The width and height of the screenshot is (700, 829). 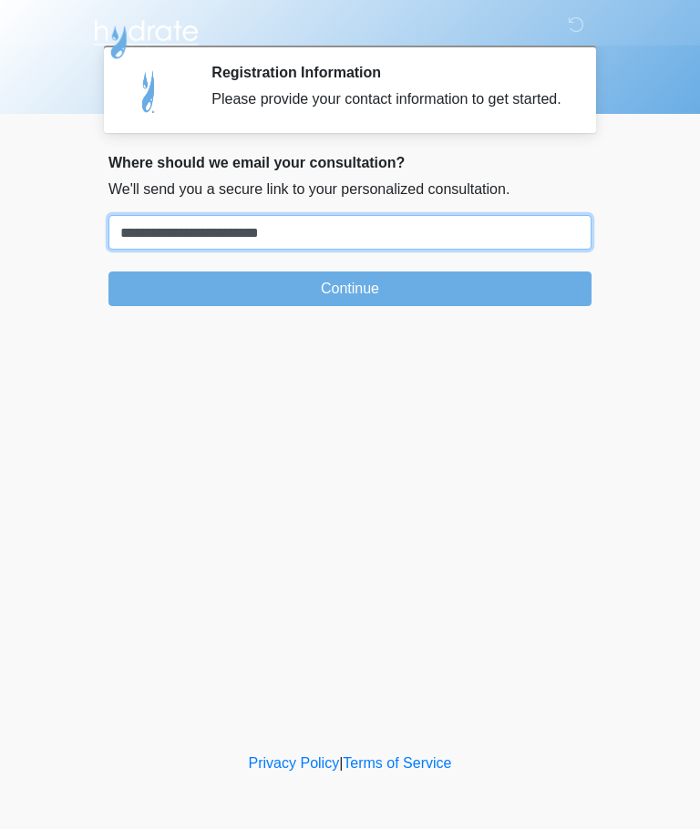 What do you see at coordinates (350, 162) in the screenshot?
I see `h2: Where should we email your consultation?` at bounding box center [350, 162].